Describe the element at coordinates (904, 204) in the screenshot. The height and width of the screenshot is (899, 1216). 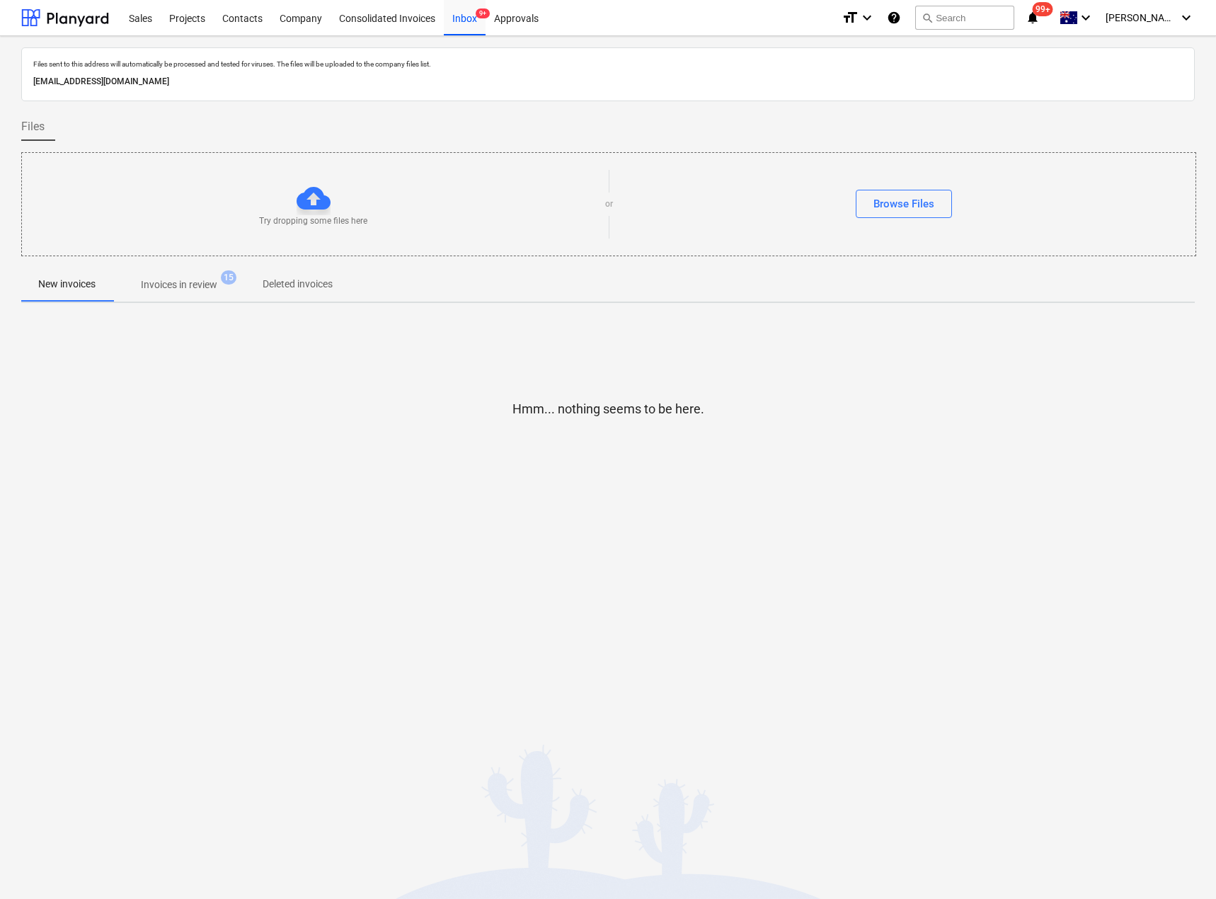
I see `button: Browse Files` at that location.